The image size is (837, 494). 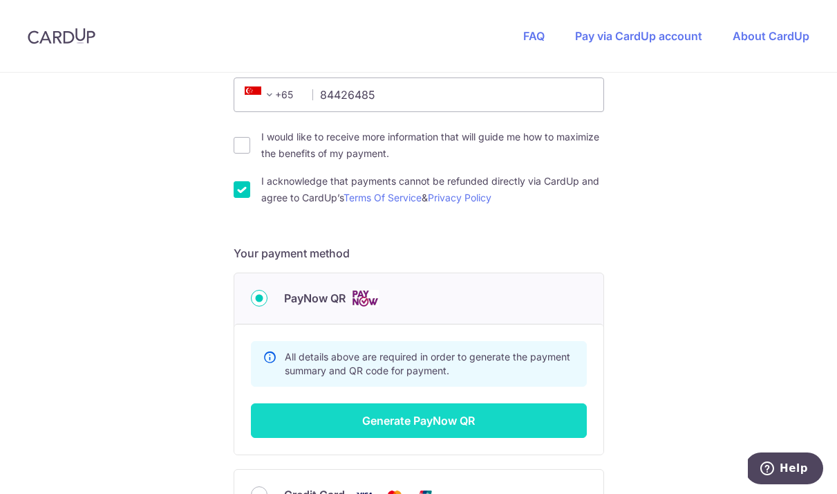 What do you see at coordinates (433, 145) in the screenshot?
I see `label: I would like to receive more information that will guide me how to maximize the benefits of my pa...` at bounding box center [433, 145].